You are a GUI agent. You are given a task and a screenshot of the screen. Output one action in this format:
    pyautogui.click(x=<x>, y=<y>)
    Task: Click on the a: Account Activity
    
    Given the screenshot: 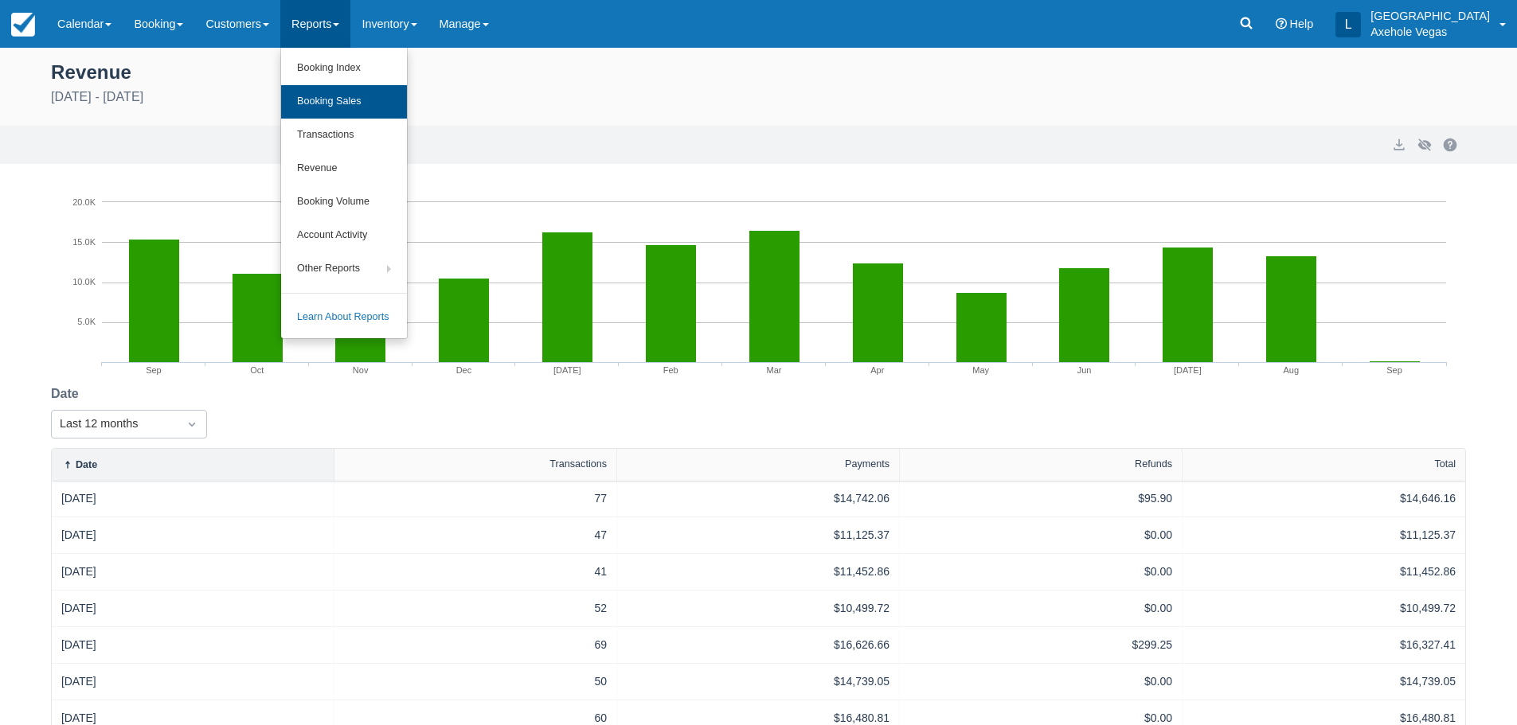 What is the action you would take?
    pyautogui.click(x=344, y=236)
    